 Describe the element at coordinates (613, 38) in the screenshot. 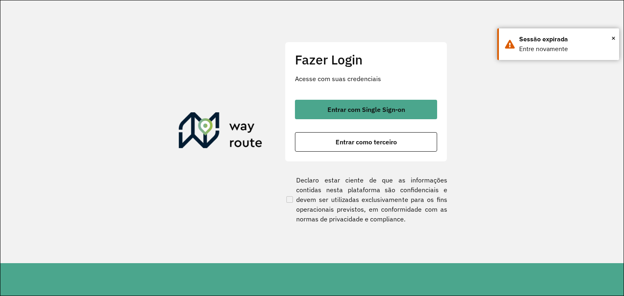

I see `button: Close` at that location.